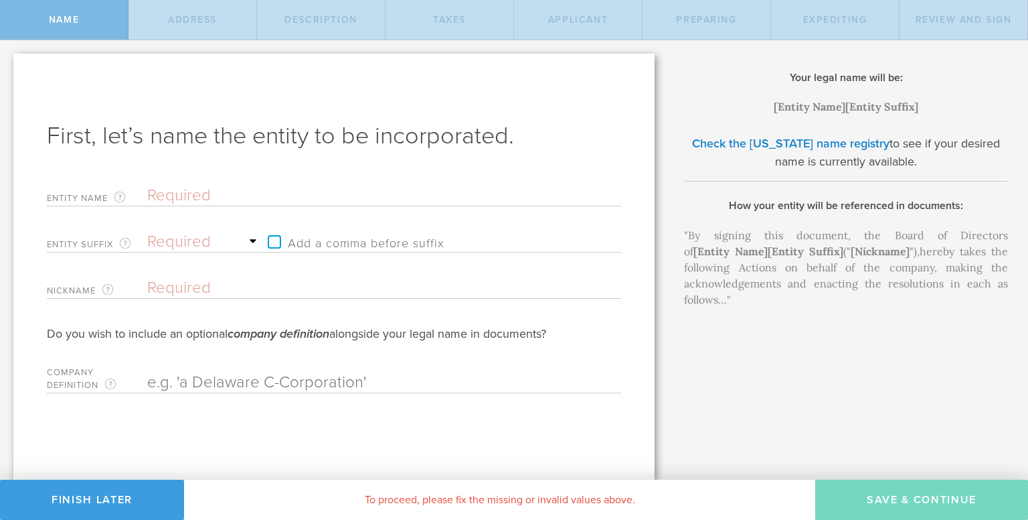 The height and width of the screenshot is (520, 1028). I want to click on span: To proceed, please fix the missing or invalid values above., so click(500, 499).